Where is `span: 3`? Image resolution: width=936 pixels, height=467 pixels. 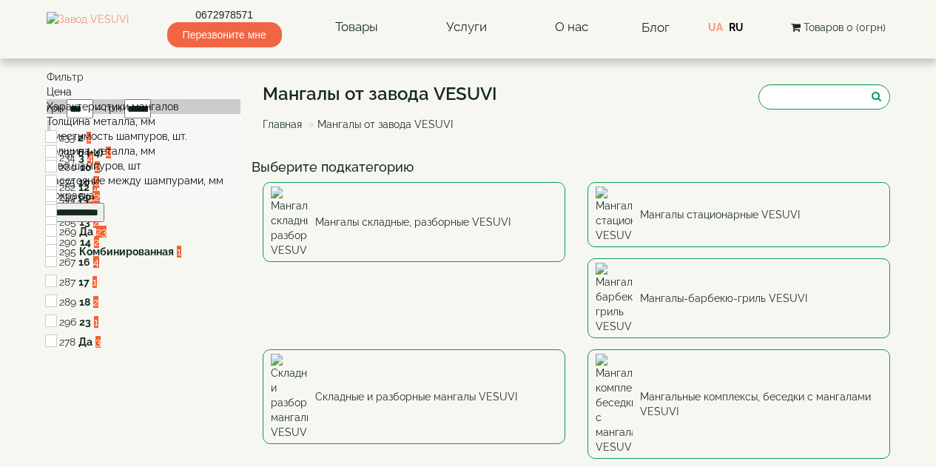 span: 3 is located at coordinates (98, 342).